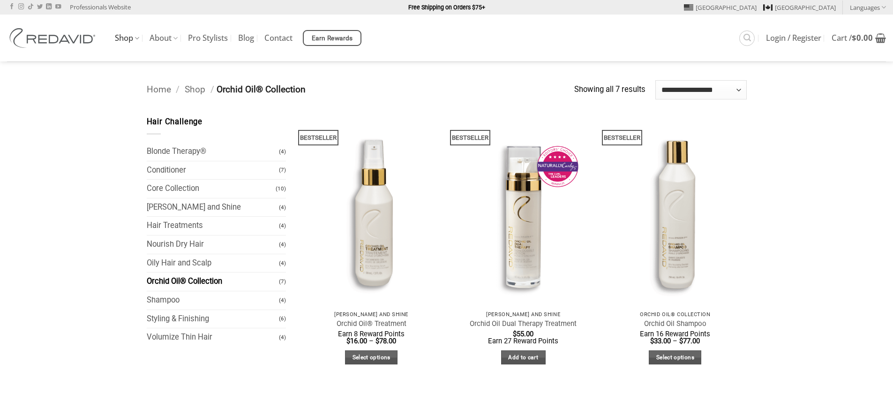  What do you see at coordinates (675, 334) in the screenshot?
I see `span: Earn 16 Reward Points` at bounding box center [675, 334].